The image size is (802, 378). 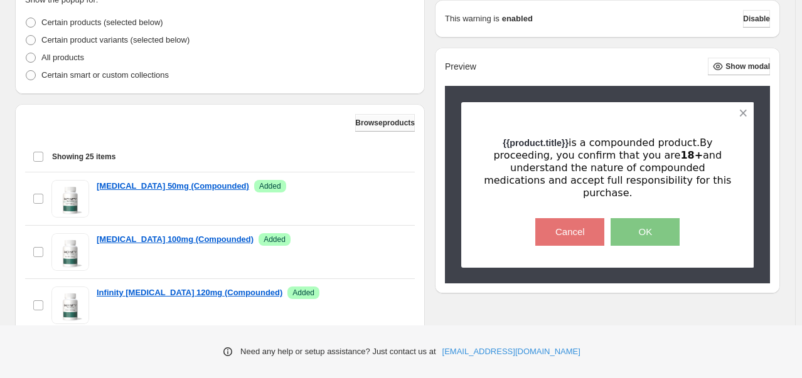 I want to click on p: This warning is, so click(x=472, y=19).